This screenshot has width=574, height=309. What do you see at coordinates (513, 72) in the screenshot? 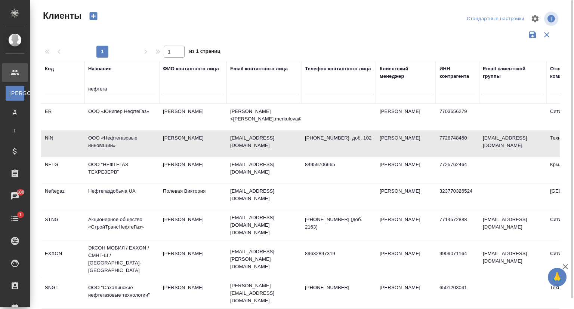
I see `div: Email клиентской группы` at bounding box center [513, 72].